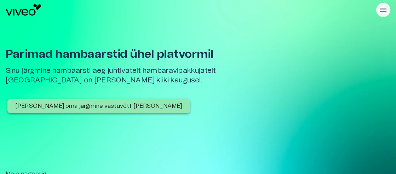  Describe the element at coordinates (383, 10) in the screenshot. I see `button: Rippmenüü nähtavus` at that location.